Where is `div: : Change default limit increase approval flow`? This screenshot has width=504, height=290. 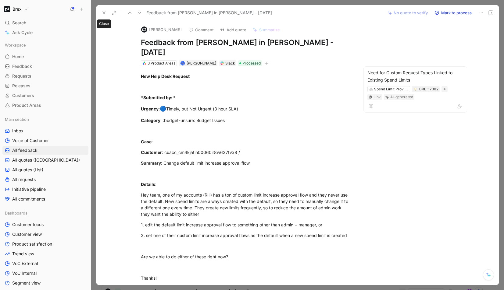 div: : Change default limit increase approval flow is located at coordinates (246, 163).